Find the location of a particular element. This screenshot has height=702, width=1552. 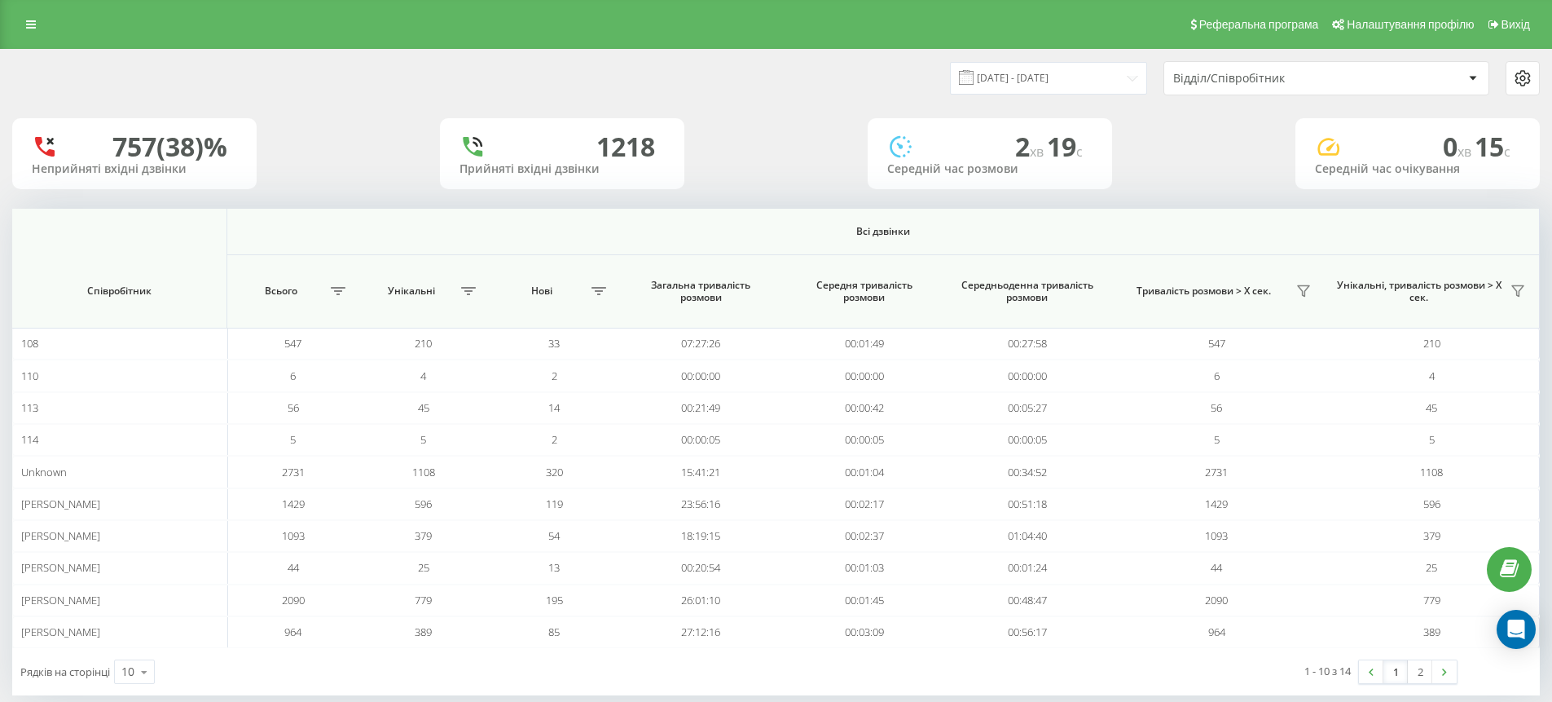

span: Всього is located at coordinates (280, 291).